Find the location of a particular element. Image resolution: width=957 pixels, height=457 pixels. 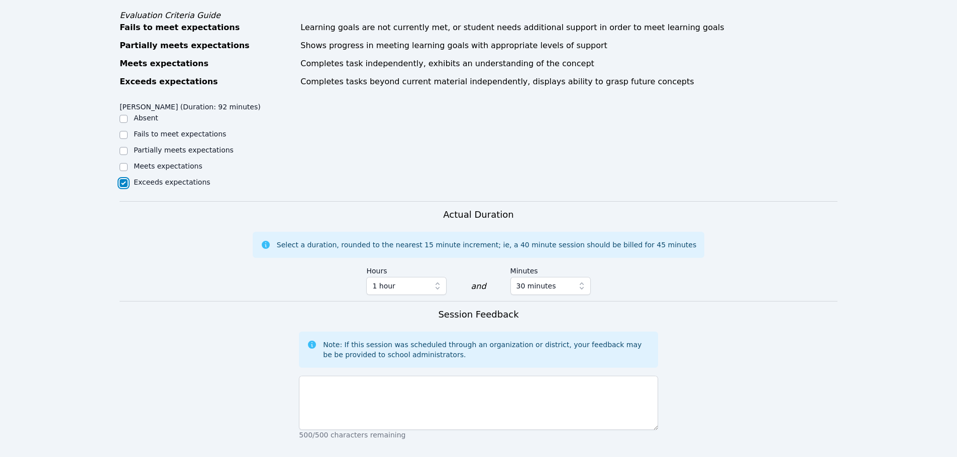

h3: Actual Duration is located at coordinates (478, 215).